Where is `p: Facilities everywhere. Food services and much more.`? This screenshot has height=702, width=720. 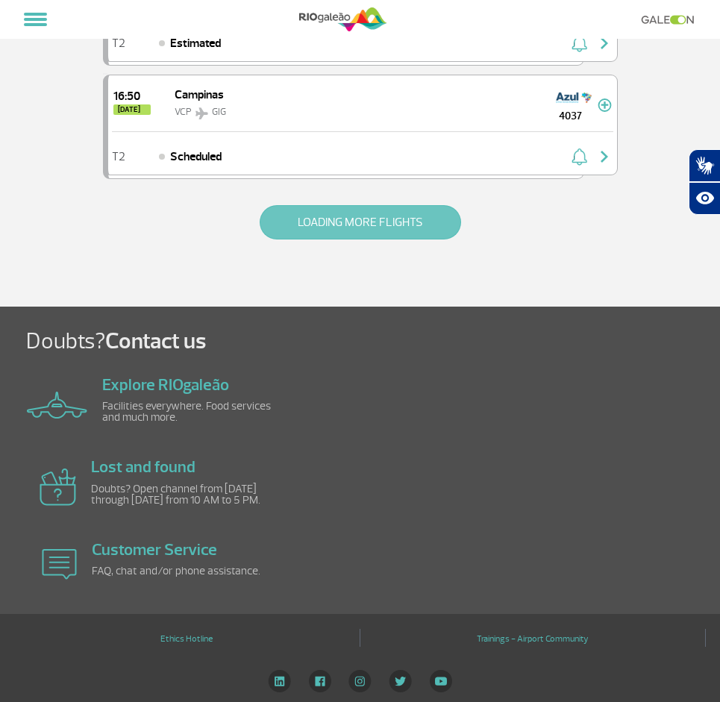 p: Facilities everywhere. Food services and much more. is located at coordinates (188, 412).